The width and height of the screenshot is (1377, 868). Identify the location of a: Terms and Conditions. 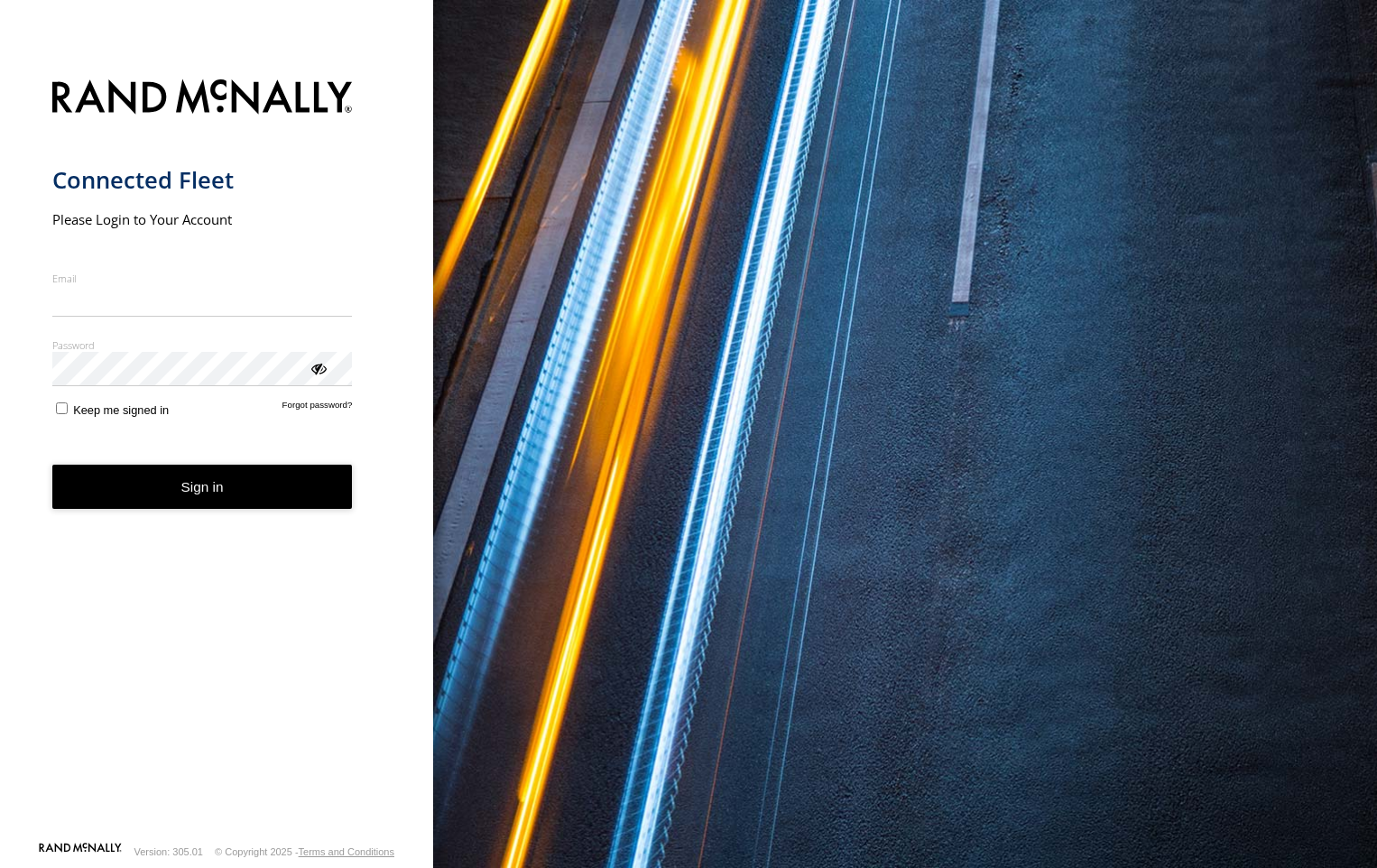
(346, 852).